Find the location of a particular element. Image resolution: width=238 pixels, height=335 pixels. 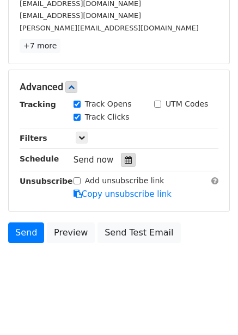

strong: Unsubscribe is located at coordinates (46, 181).